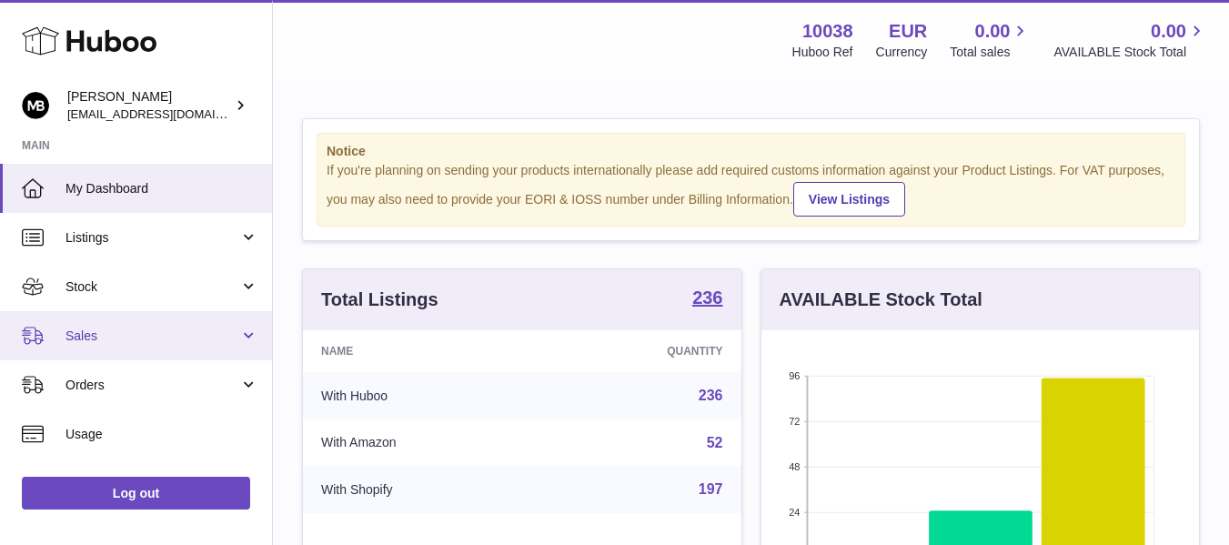 The width and height of the screenshot is (1229, 545). What do you see at coordinates (711, 489) in the screenshot?
I see `a: 197` at bounding box center [711, 489].